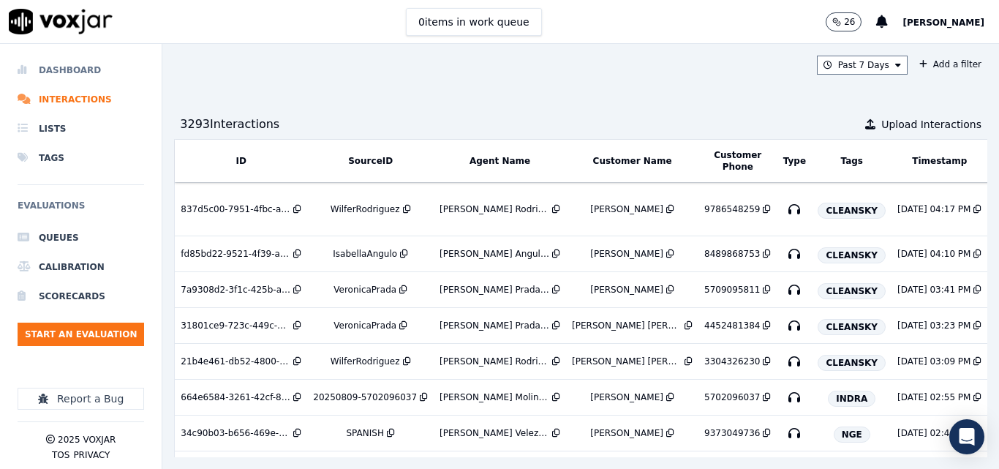  What do you see at coordinates (923, 124) in the screenshot?
I see `button: Upload Interactions` at bounding box center [923, 124].